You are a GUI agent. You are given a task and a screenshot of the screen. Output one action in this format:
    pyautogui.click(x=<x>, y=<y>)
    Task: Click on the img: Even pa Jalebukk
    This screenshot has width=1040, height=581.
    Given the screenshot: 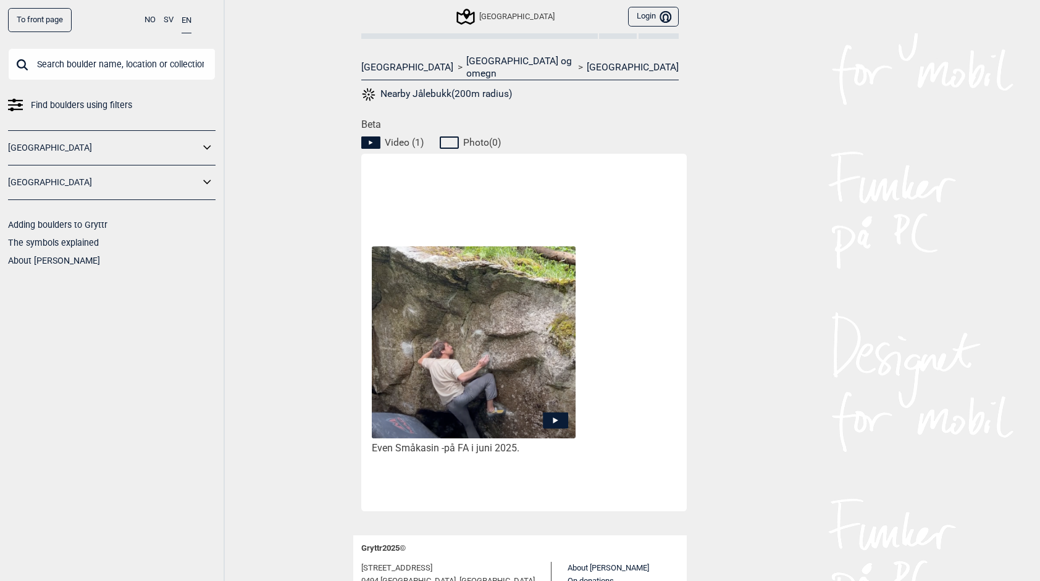 What is the action you would take?
    pyautogui.click(x=474, y=343)
    